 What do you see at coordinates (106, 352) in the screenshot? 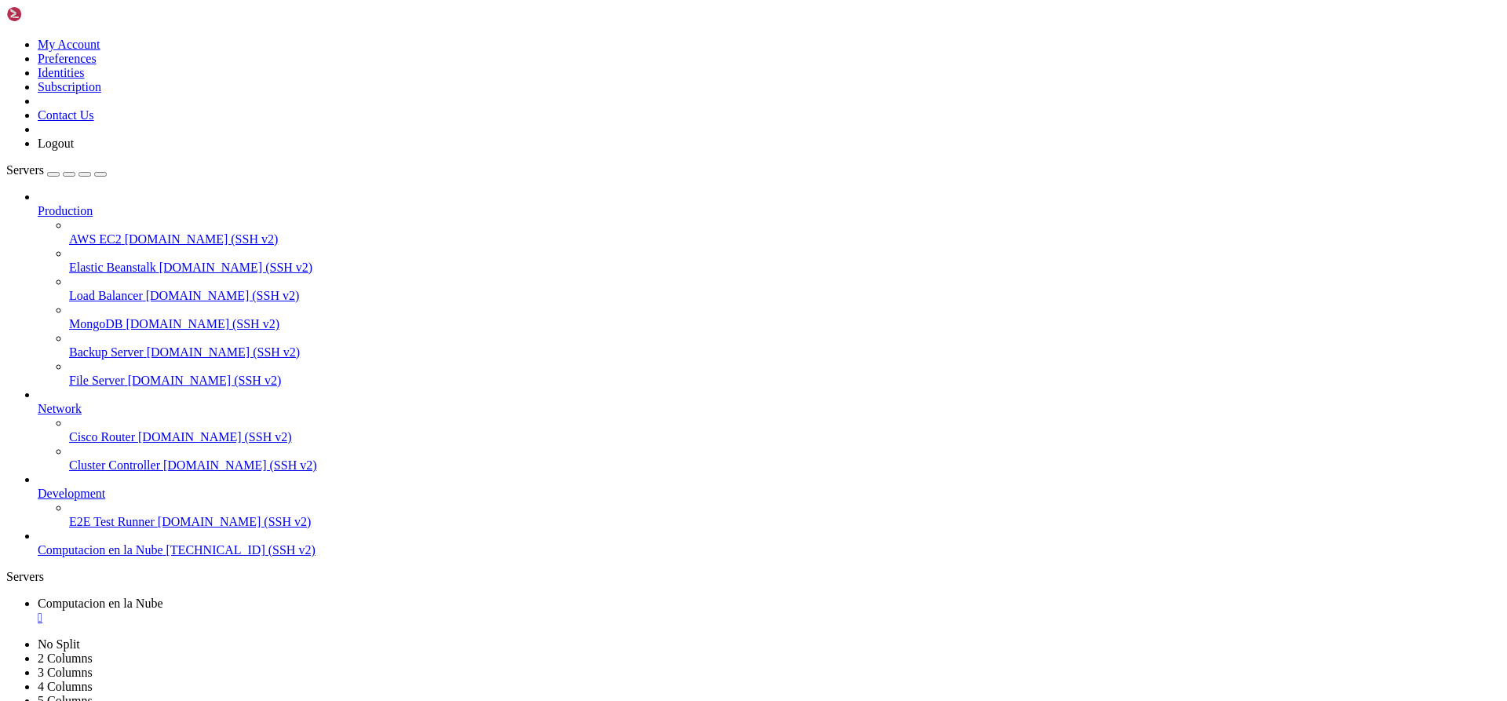
I see `span: Backup Server` at bounding box center [106, 352].